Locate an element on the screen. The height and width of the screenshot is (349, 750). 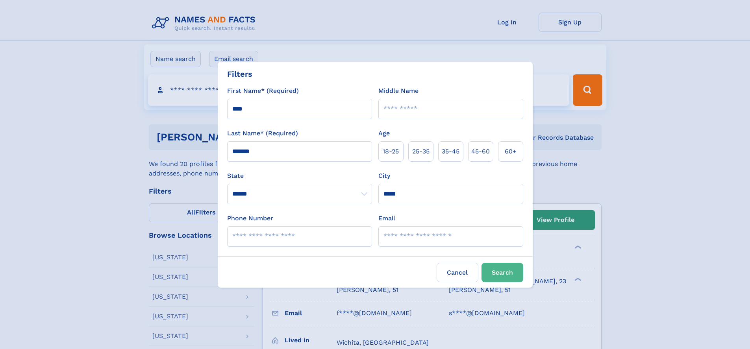
span: 18‑25 is located at coordinates (391, 152).